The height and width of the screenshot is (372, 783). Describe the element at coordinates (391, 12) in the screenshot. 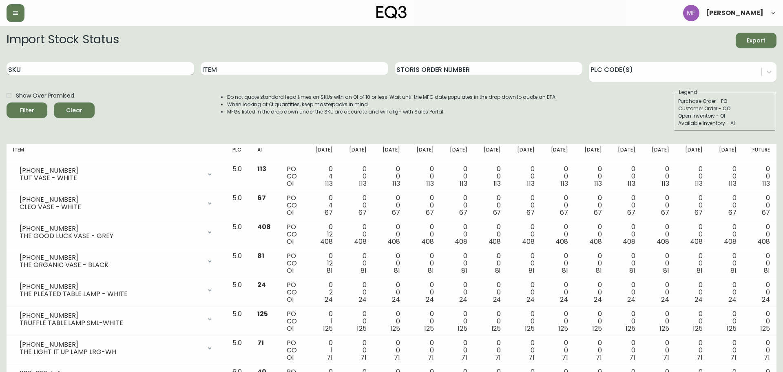

I see `img: logo` at that location.